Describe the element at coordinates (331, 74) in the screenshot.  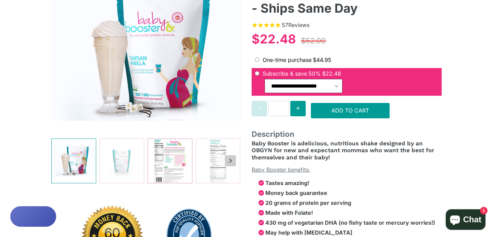
I see `span: recurring price` at that location.